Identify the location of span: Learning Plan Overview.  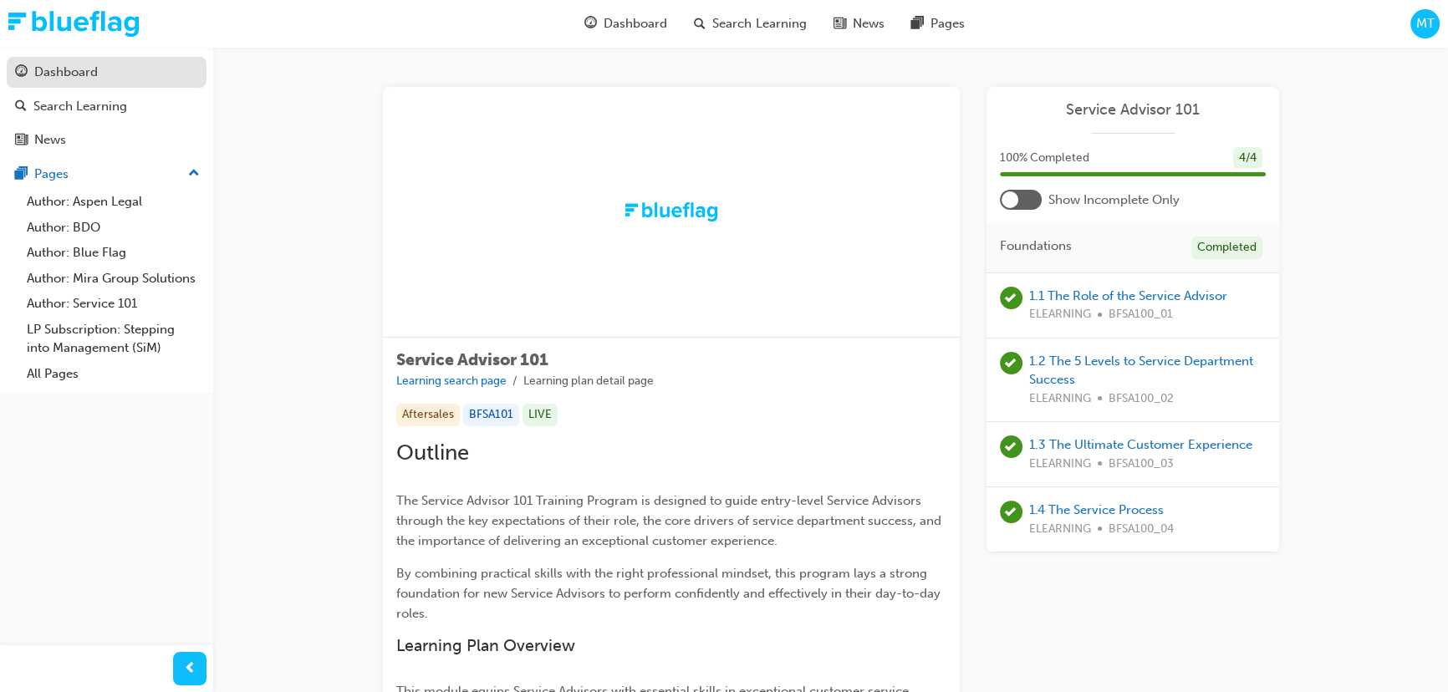
(486, 645).